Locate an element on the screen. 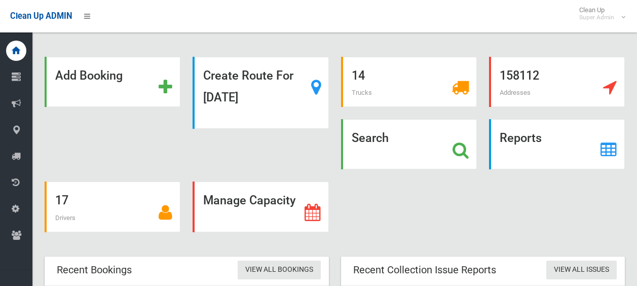  a: 158112 Addresses is located at coordinates (557, 82).